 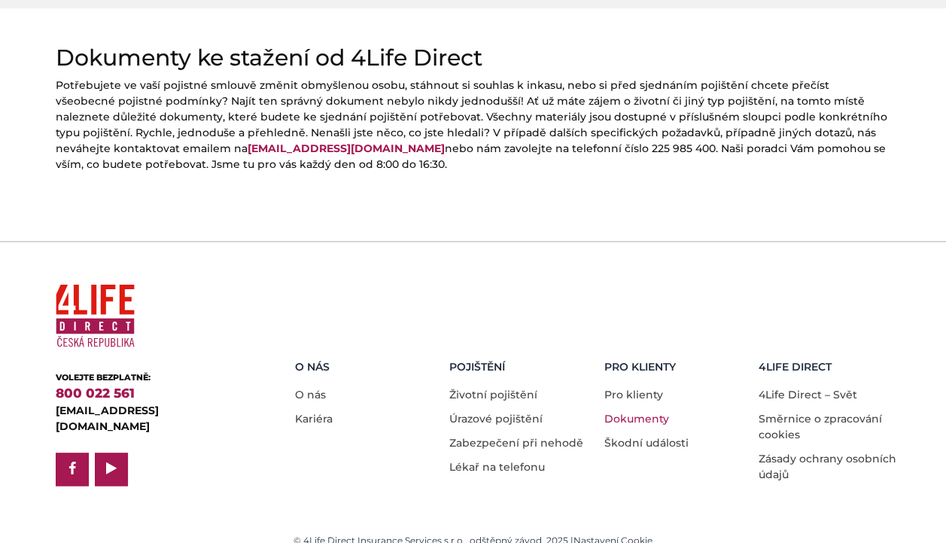 What do you see at coordinates (95, 393) in the screenshot?
I see `a: 800 022 561` at bounding box center [95, 393].